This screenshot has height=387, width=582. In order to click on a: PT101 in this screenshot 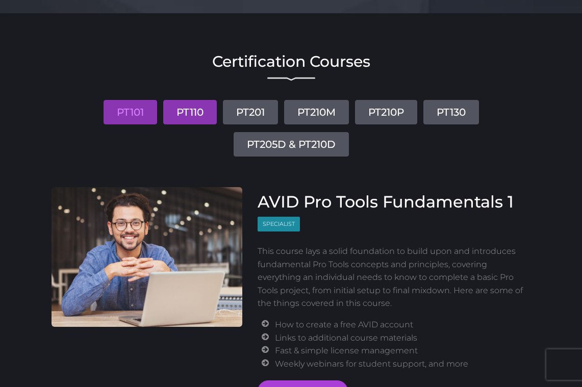, I will do `click(130, 112)`.